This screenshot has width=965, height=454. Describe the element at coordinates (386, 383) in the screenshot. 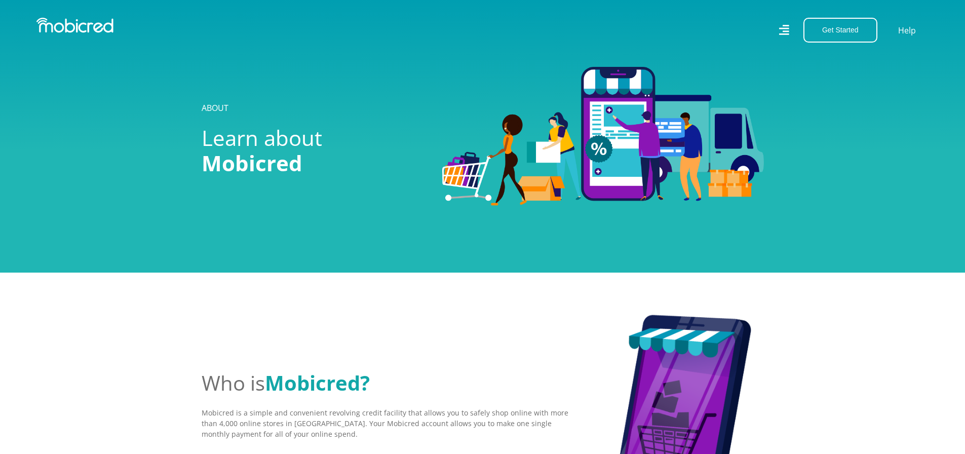

I see `h2: Who is` at that location.